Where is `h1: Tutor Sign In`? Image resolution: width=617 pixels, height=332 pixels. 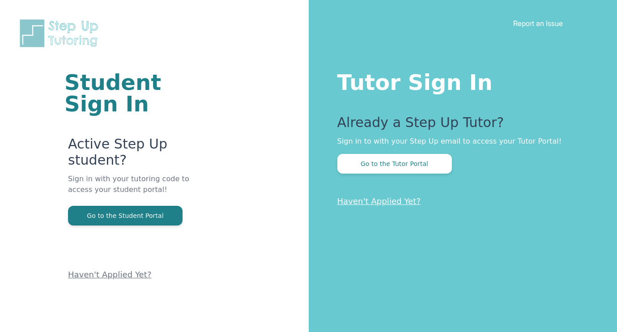 h1: Tutor Sign In is located at coordinates (459, 81).